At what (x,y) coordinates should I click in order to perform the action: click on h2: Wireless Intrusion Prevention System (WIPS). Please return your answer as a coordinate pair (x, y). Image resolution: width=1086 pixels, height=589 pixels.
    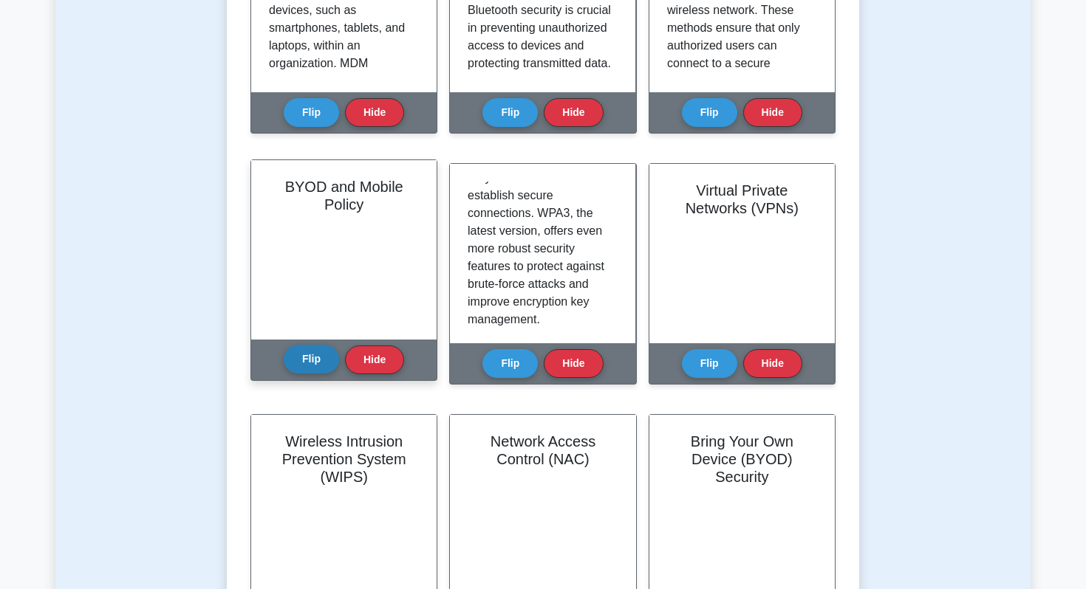
    Looking at the image, I should click on (343, 459).